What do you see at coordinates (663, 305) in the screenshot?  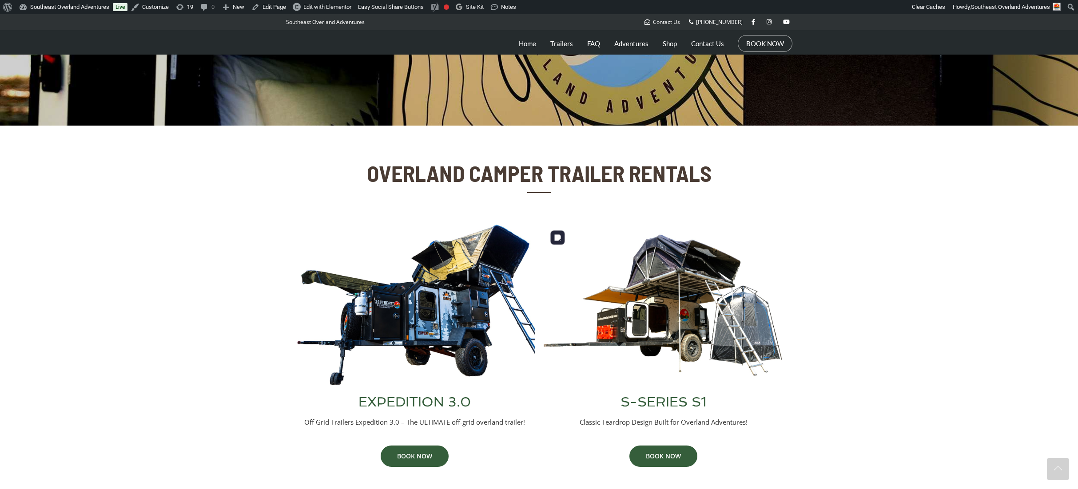 I see `img: Southeast Overland Adventures S-Series S1 Overland Trailer Full Setup` at bounding box center [663, 305].